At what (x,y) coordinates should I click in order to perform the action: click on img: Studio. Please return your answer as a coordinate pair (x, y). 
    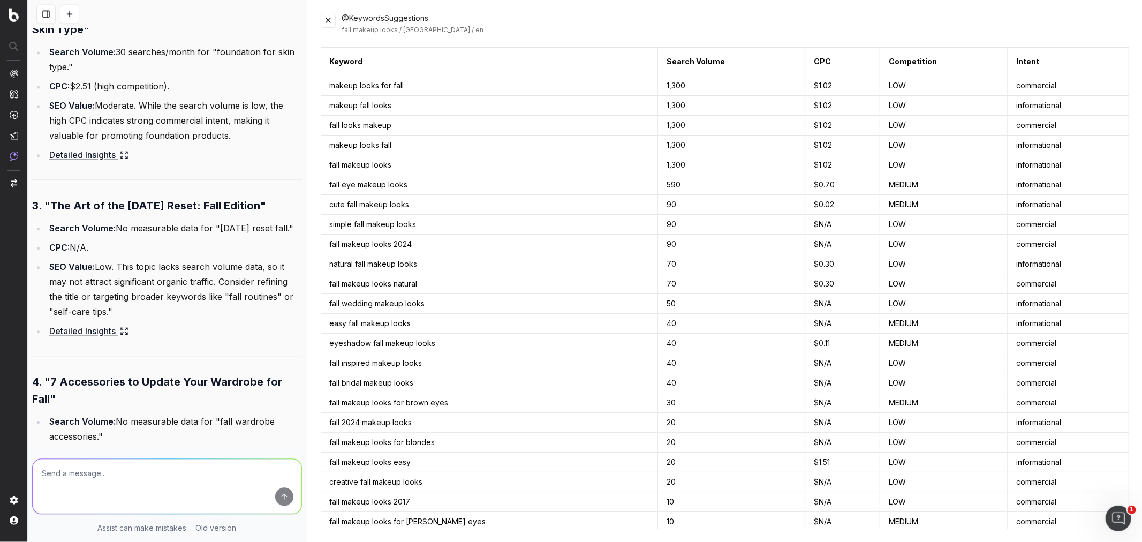
    Looking at the image, I should click on (14, 135).